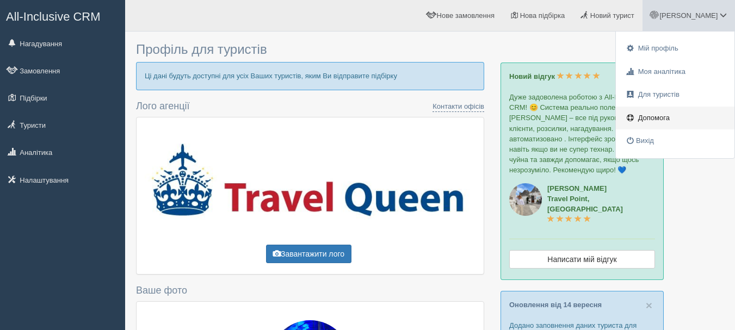  I want to click on span: Мій профіль, so click(658, 48).